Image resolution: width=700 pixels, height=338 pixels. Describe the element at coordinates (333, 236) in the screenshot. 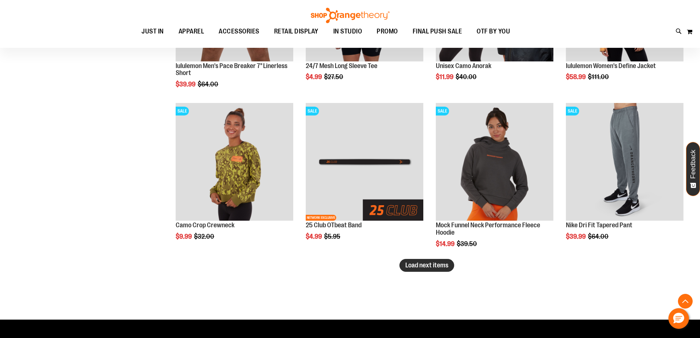

I see `span: $5.95` at that location.